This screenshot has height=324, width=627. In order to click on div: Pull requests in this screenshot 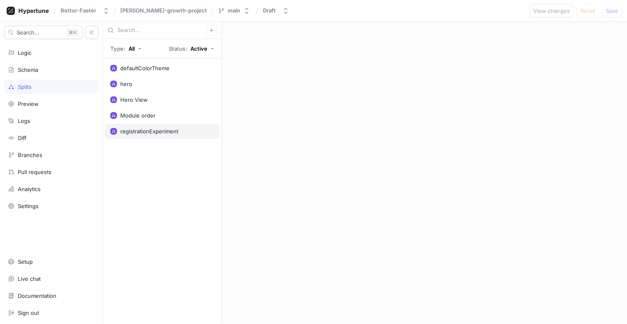, I will do `click(34, 172)`.